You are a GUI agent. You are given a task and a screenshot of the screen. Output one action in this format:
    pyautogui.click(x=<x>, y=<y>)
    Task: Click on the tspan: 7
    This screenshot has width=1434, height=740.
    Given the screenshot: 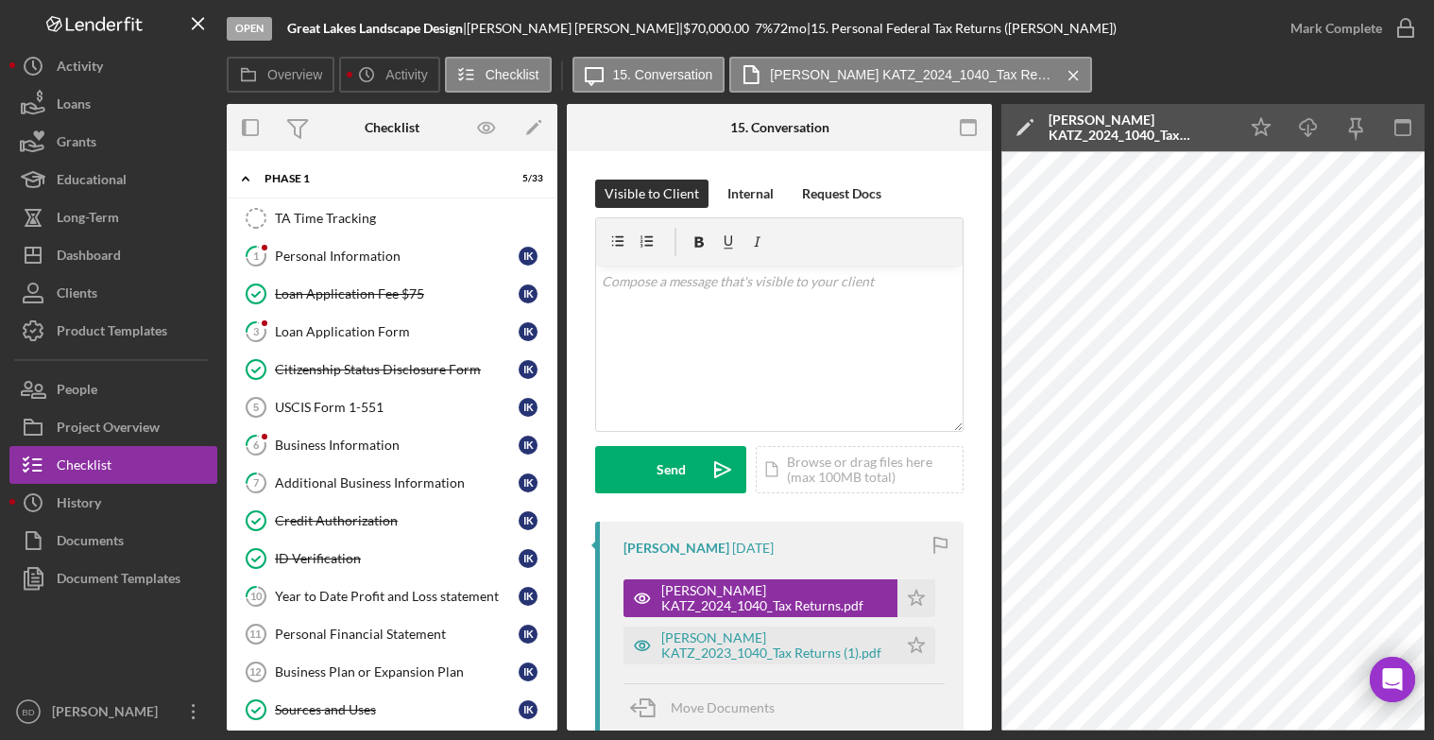 What is the action you would take?
    pyautogui.click(x=256, y=482)
    